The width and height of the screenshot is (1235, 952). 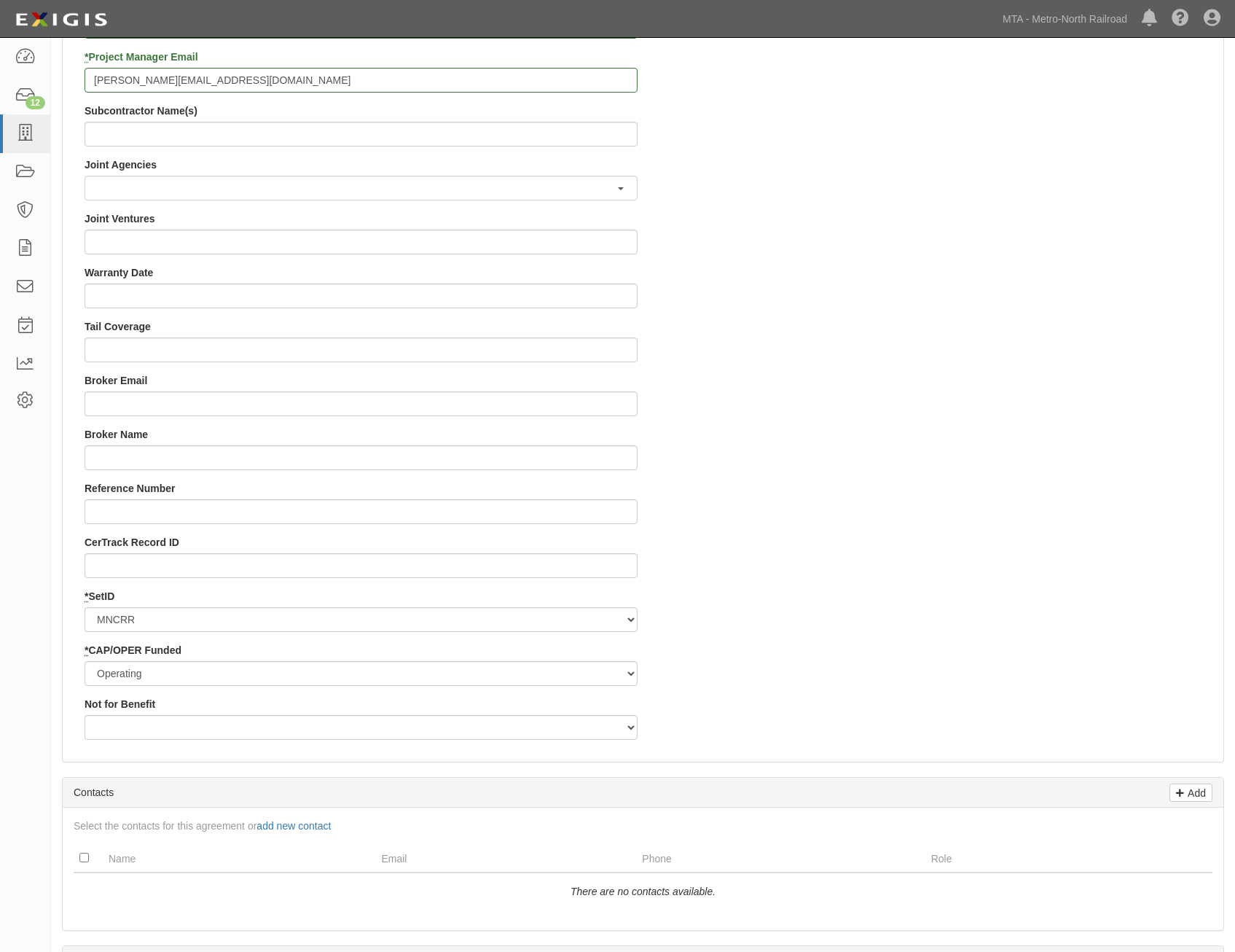 What do you see at coordinates (643, 826) in the screenshot?
I see `div: Select the contacts for this agreement or` at bounding box center [643, 826].